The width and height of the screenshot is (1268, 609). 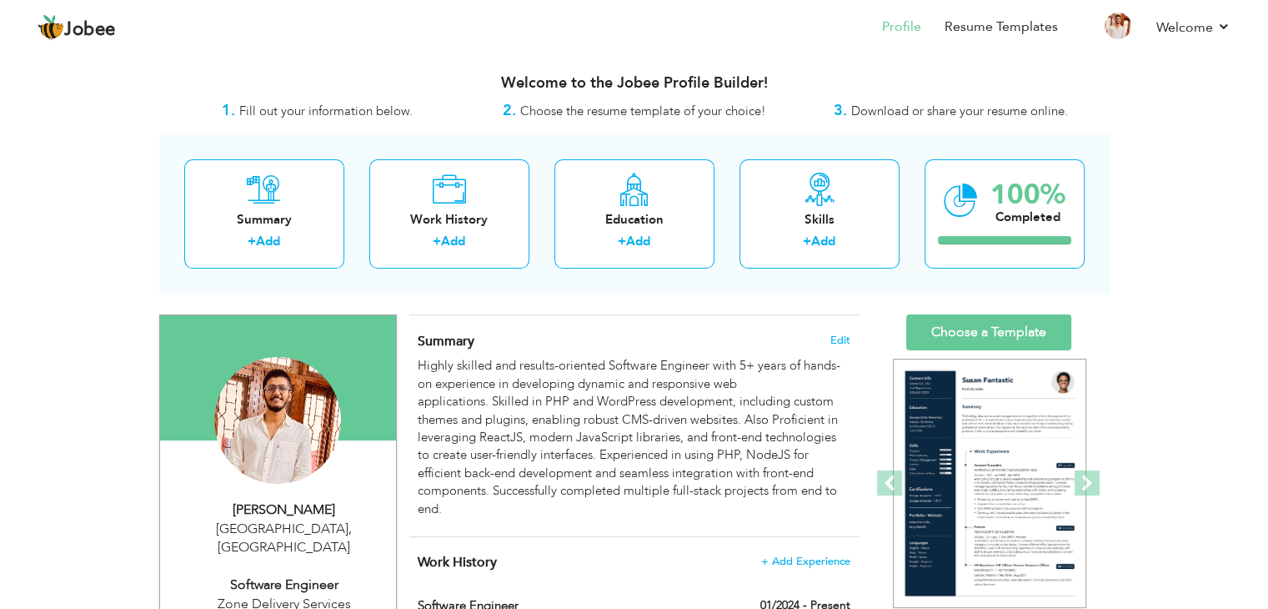 I want to click on a: Welcome, so click(x=1193, y=28).